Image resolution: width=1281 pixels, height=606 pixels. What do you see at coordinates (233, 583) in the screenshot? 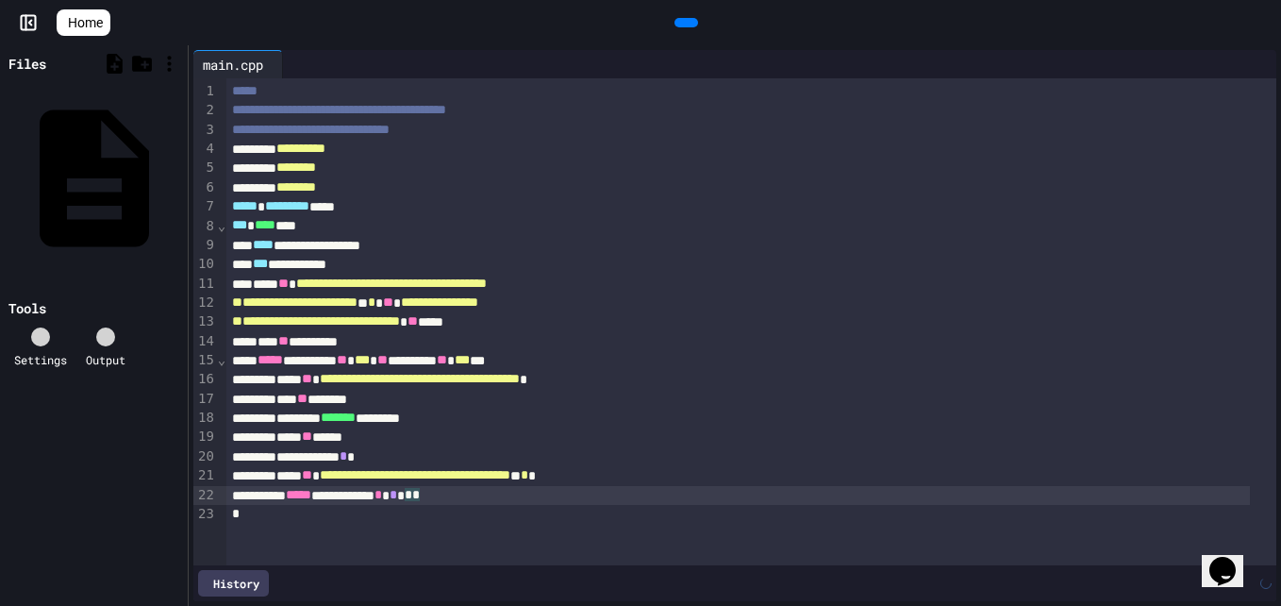
I see `div: History` at bounding box center [233, 583].